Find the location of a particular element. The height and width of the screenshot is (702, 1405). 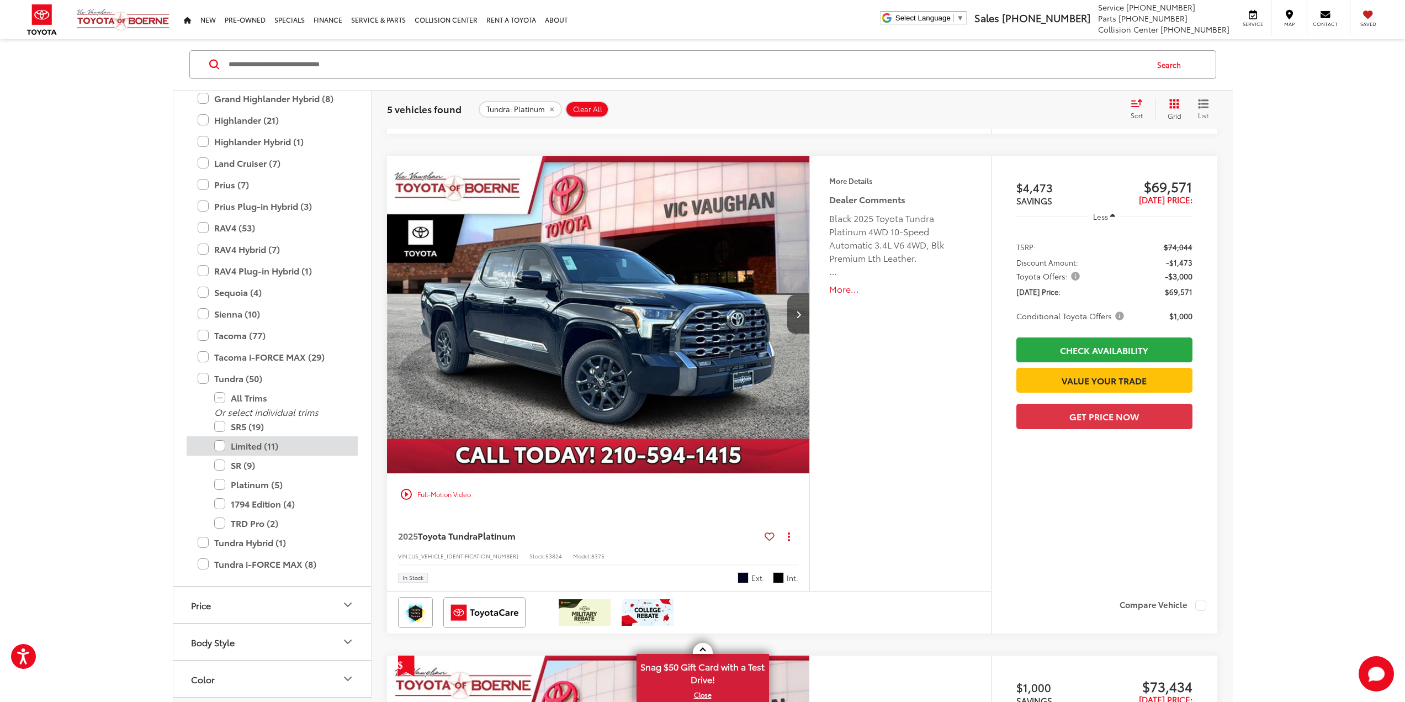

button: Toggle Chat Window is located at coordinates (1376, 673).